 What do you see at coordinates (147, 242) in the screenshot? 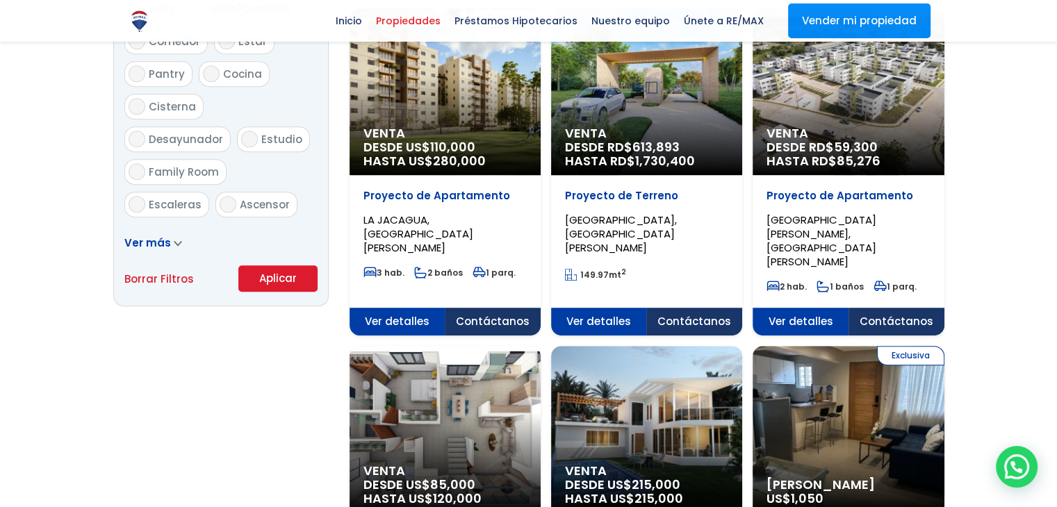
I see `span: Ver más` at bounding box center [147, 242].